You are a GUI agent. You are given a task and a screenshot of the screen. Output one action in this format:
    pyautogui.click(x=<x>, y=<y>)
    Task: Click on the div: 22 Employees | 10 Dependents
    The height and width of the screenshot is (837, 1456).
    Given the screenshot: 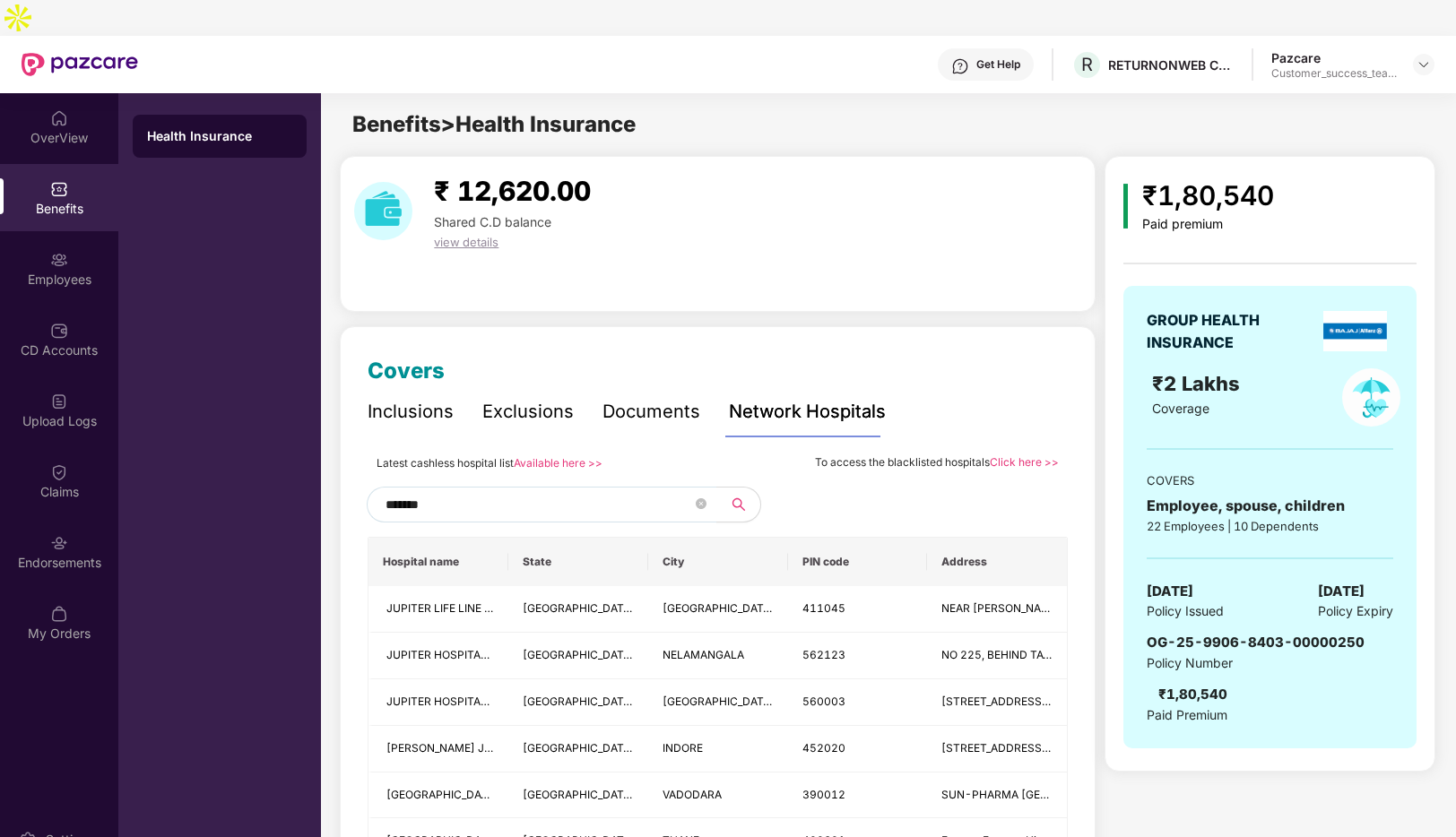 What is the action you would take?
    pyautogui.click(x=1270, y=526)
    